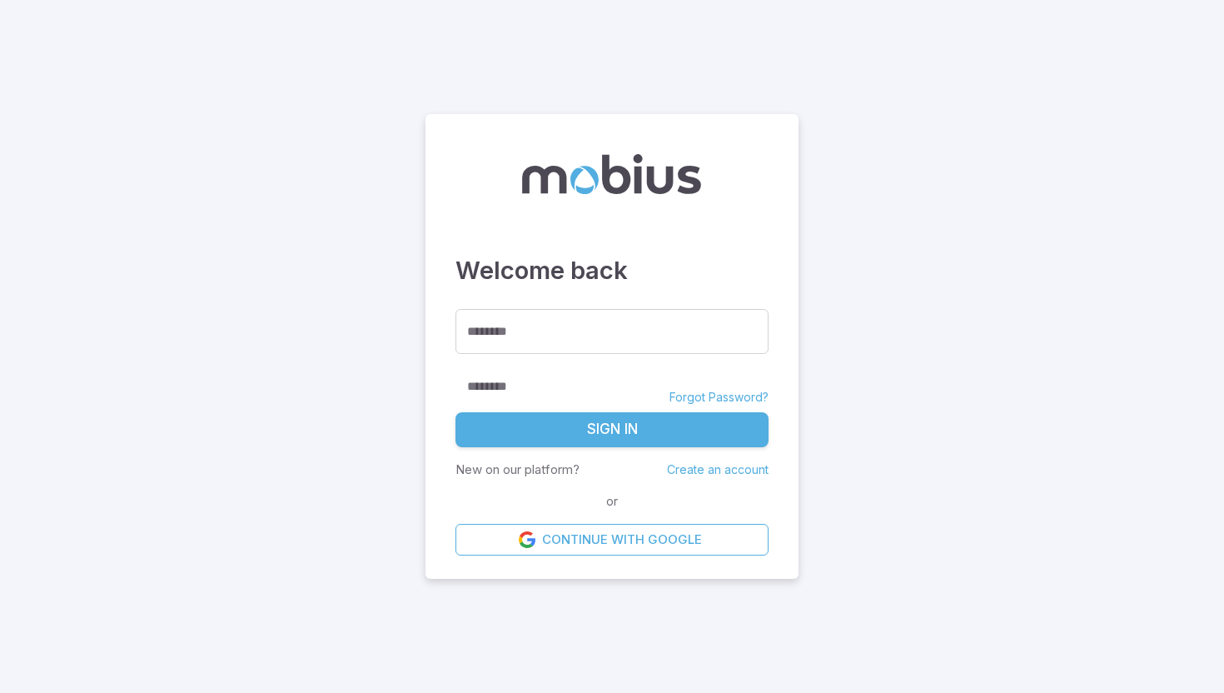  Describe the element at coordinates (718, 397) in the screenshot. I see `a: Forgot Password?` at that location.